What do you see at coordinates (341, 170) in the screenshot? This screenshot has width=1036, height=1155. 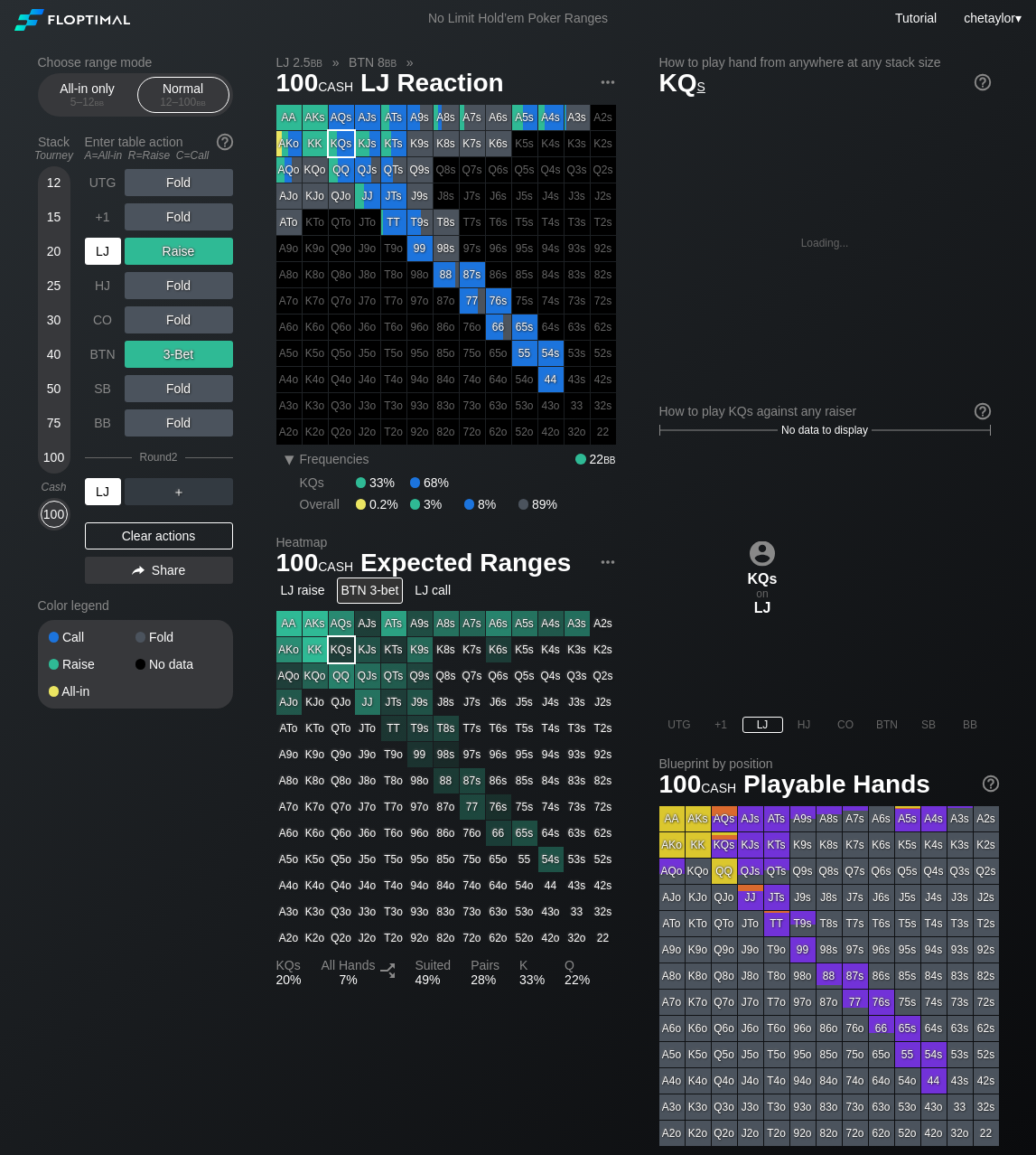 I see `div: QQ` at bounding box center [341, 170].